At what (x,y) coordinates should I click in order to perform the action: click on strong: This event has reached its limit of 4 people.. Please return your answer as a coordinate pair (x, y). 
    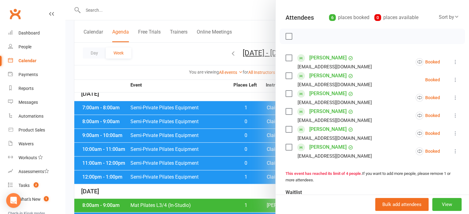
    Looking at the image, I should click on (324, 174).